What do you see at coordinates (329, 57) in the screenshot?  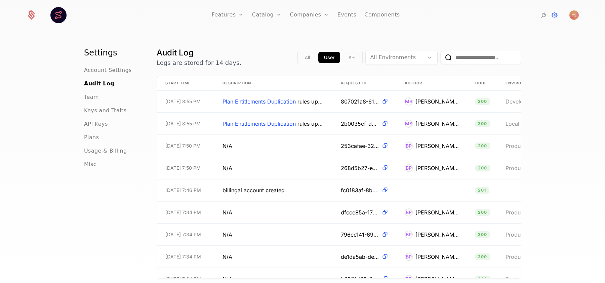 I see `button: app` at bounding box center [329, 57].